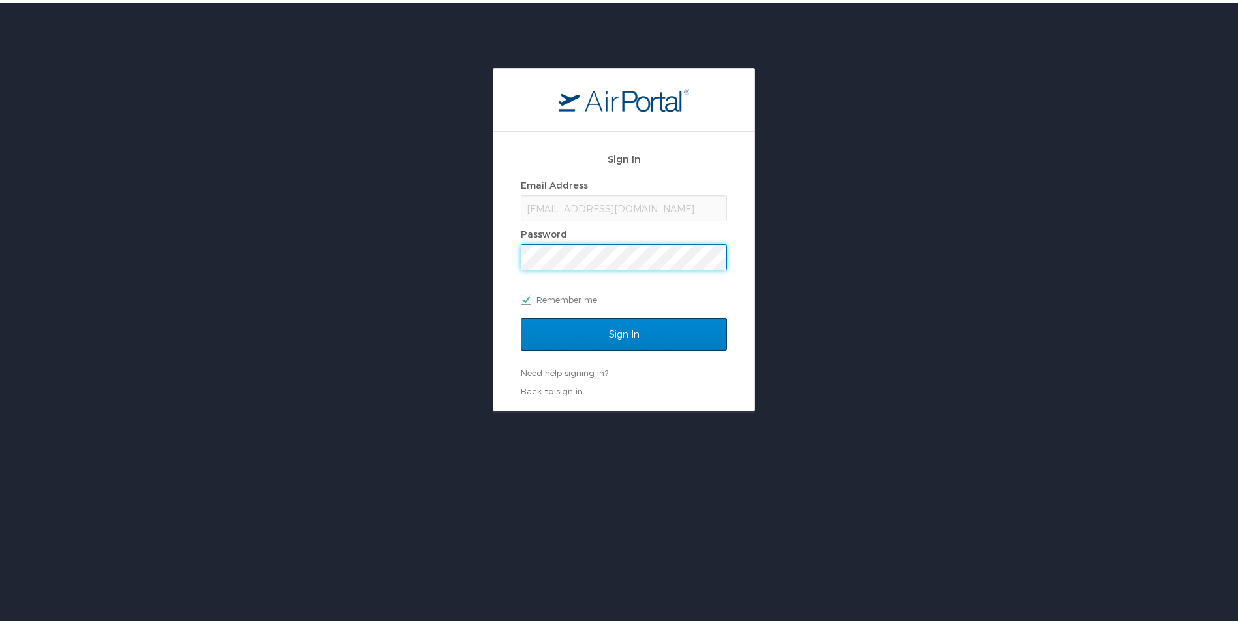 This screenshot has width=1238, height=623. Describe the element at coordinates (554, 182) in the screenshot. I see `label: Email Address` at that location.